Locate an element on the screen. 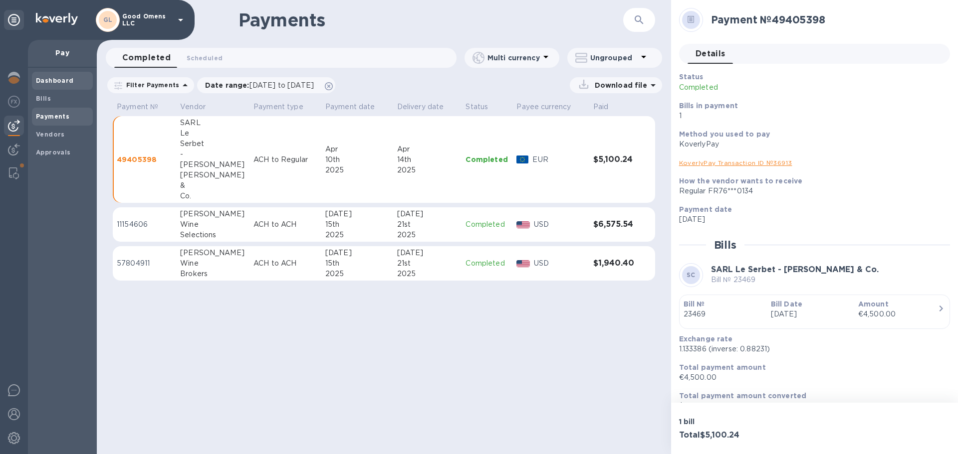 The image size is (958, 454). span: Payment date is located at coordinates (357, 107).